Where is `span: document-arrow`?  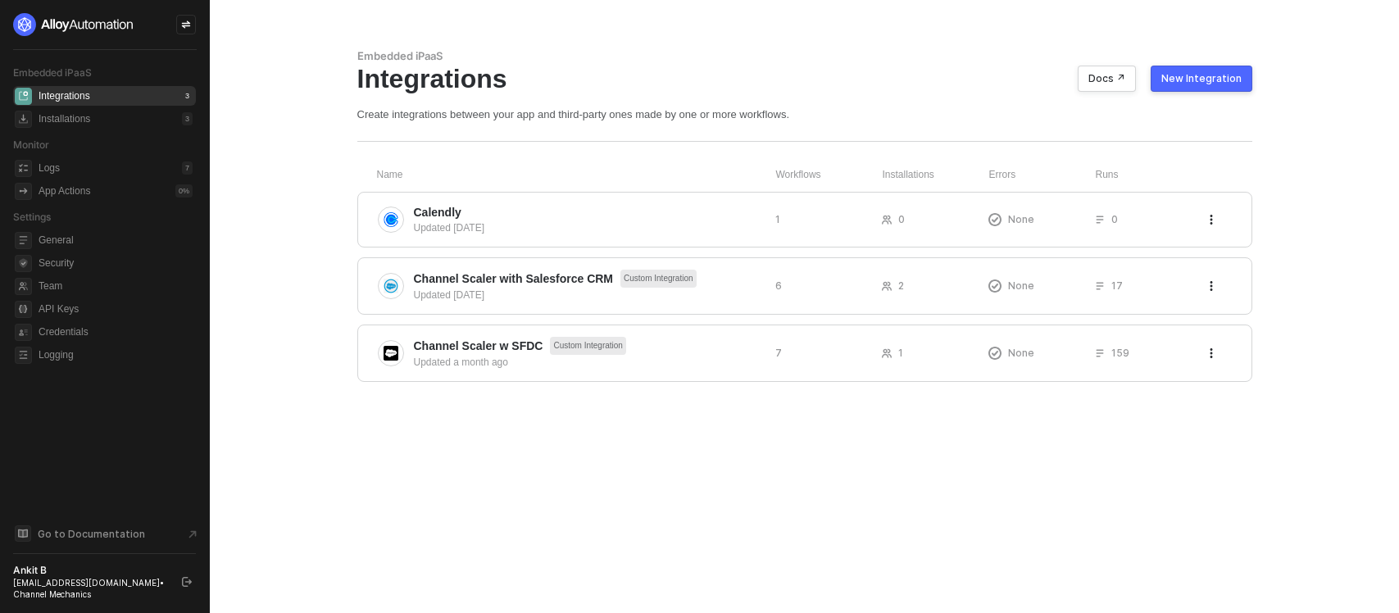
span: document-arrow is located at coordinates (193, 534).